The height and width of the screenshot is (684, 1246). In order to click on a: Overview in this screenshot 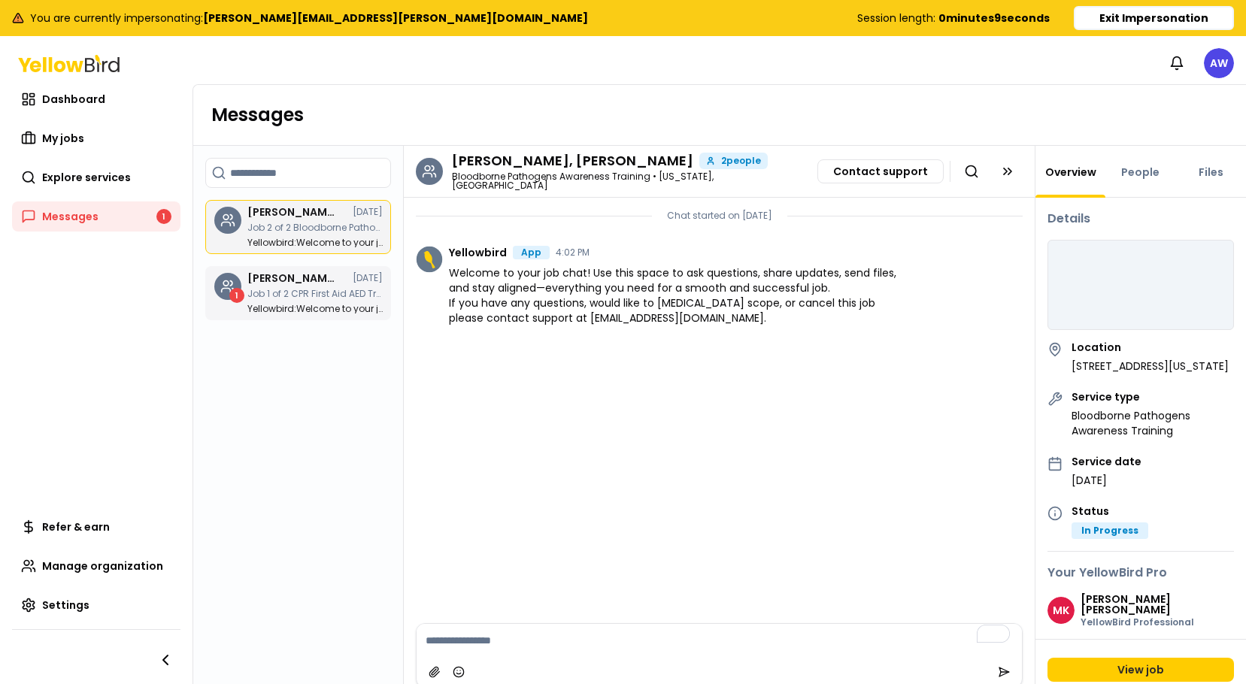, I will do `click(1071, 172)`.